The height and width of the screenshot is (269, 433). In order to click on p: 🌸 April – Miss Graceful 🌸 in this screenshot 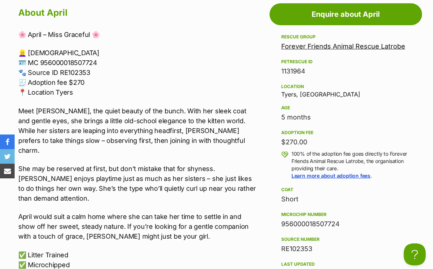, I will do `click(138, 34)`.